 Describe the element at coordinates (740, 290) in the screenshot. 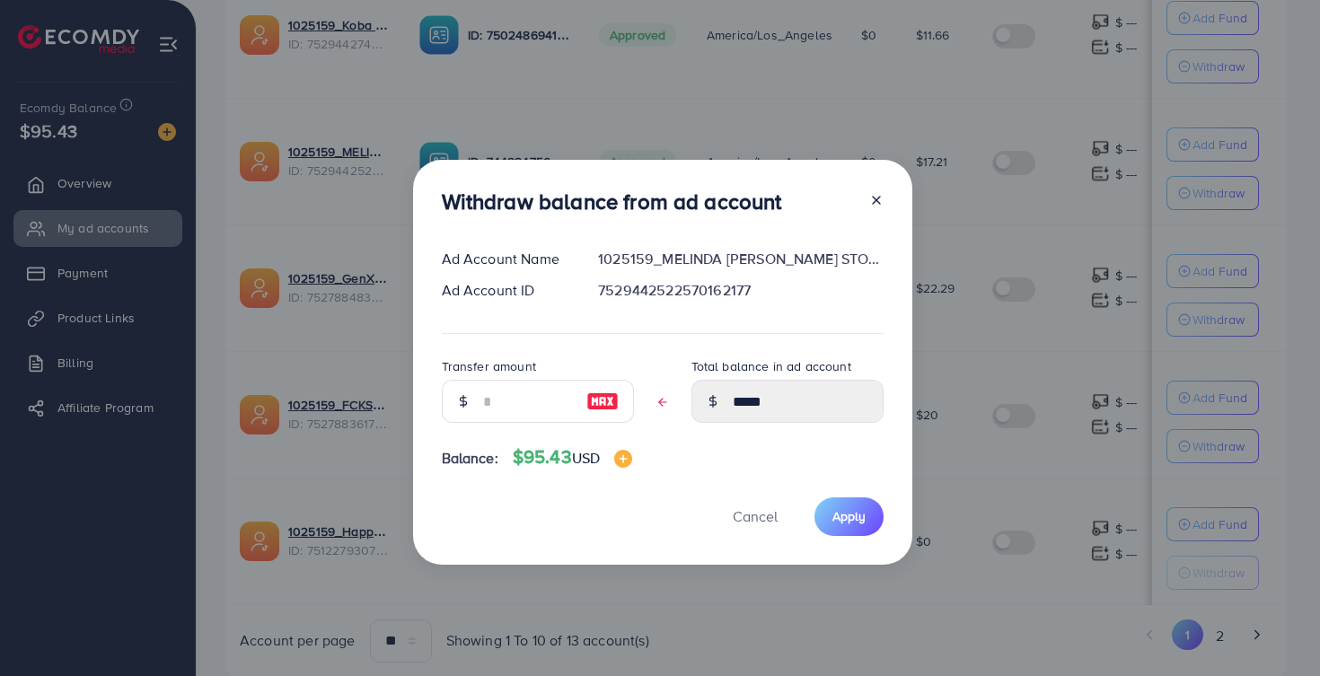

I see `div: 7529442522570162177` at that location.